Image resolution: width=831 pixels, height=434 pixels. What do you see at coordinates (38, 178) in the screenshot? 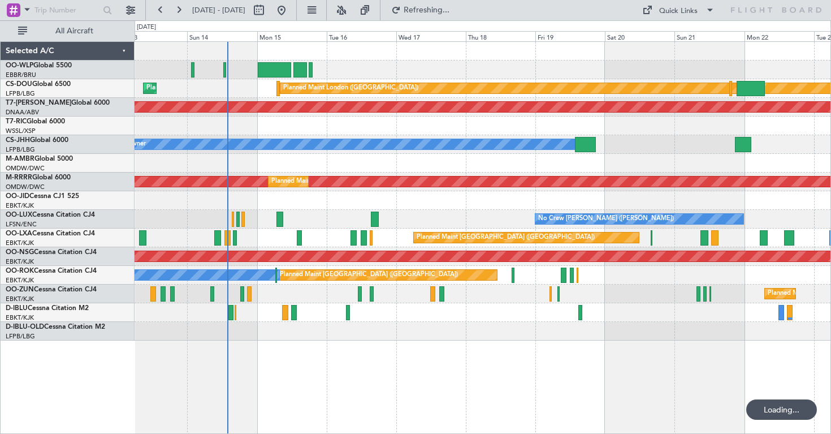
I see `a: M-RRRRGlobal 6000` at bounding box center [38, 178].